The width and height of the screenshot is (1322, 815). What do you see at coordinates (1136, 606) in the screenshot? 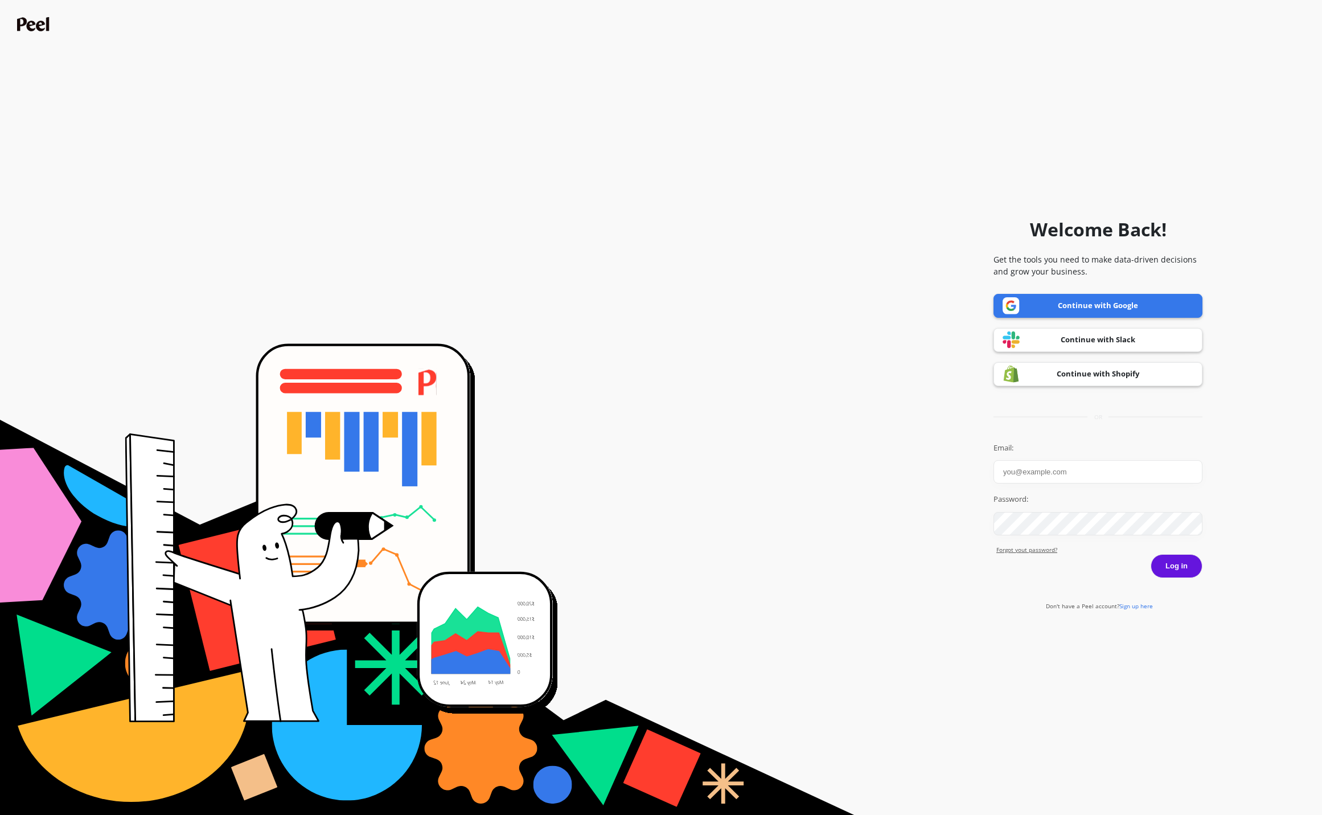
I see `span: Sign up here` at bounding box center [1136, 606].